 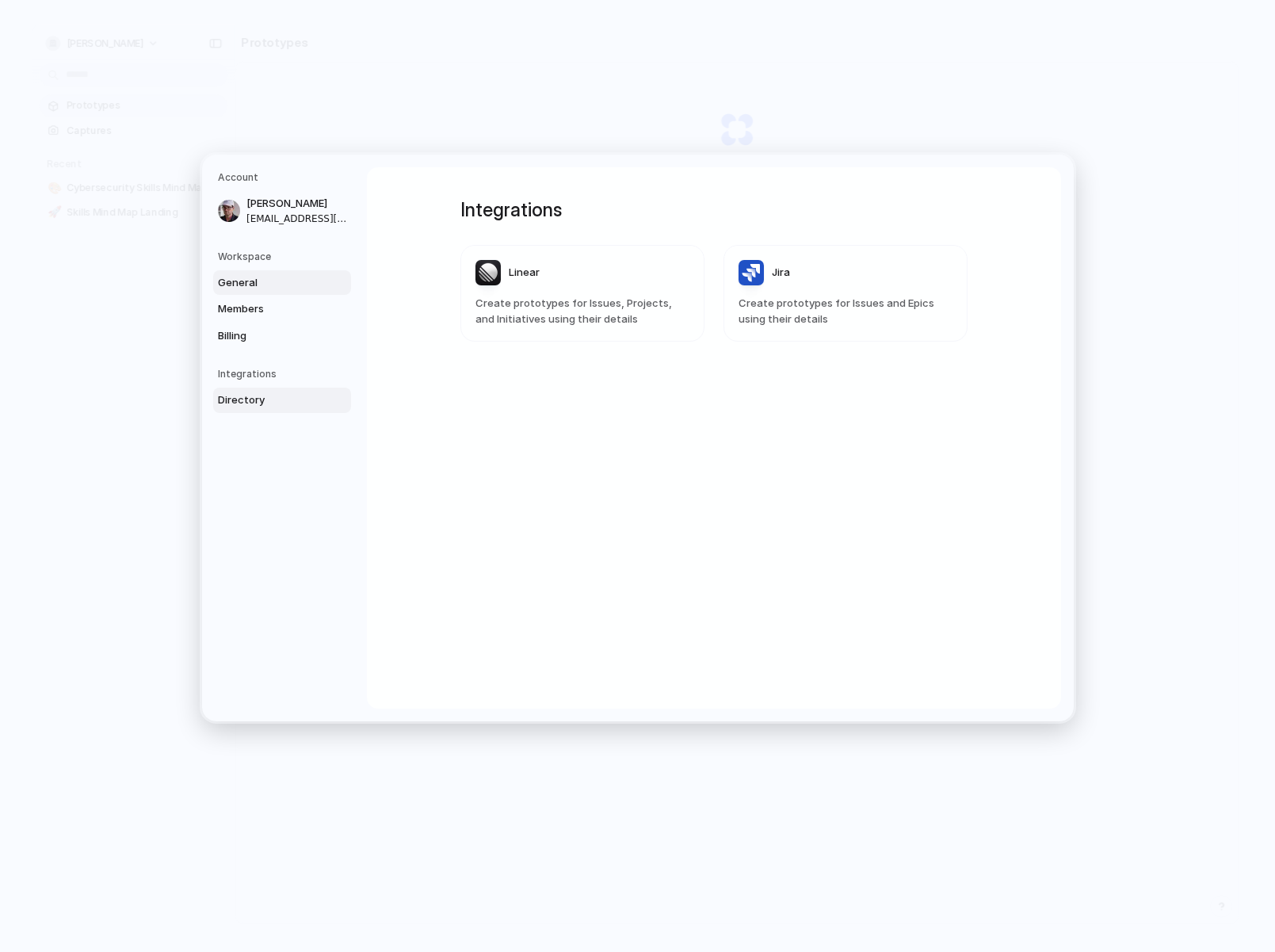 What do you see at coordinates (269, 309) in the screenshot?
I see `span: Members` at bounding box center [269, 309].